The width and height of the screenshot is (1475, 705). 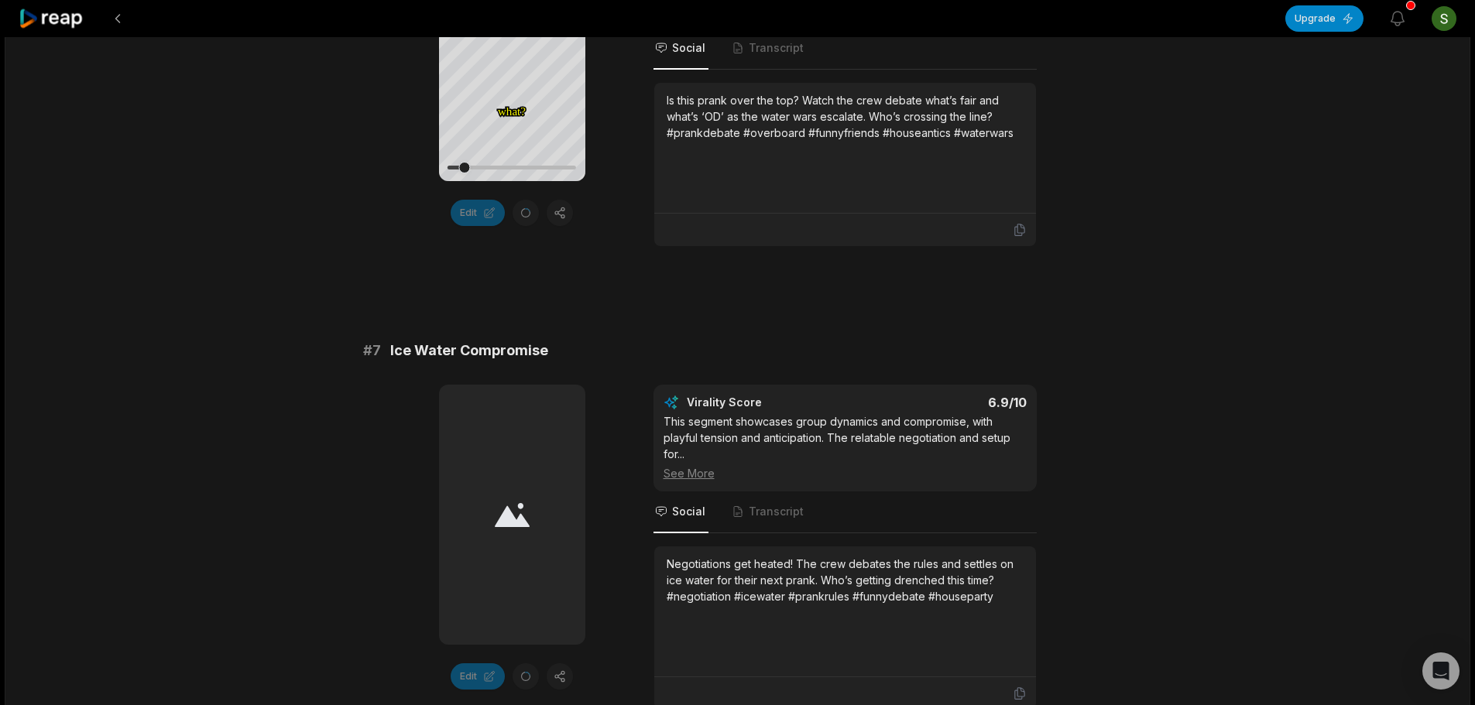 I want to click on span: Ice Water Compromise, so click(x=469, y=351).